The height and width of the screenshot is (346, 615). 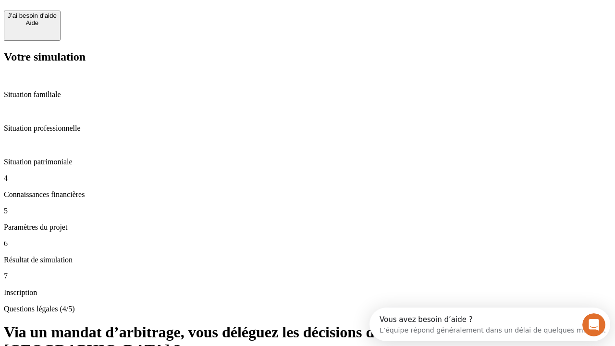 I want to click on p: Situation familiale, so click(x=308, y=95).